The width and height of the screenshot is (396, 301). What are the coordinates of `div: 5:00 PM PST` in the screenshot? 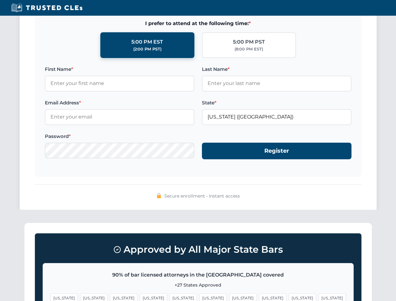 It's located at (249, 42).